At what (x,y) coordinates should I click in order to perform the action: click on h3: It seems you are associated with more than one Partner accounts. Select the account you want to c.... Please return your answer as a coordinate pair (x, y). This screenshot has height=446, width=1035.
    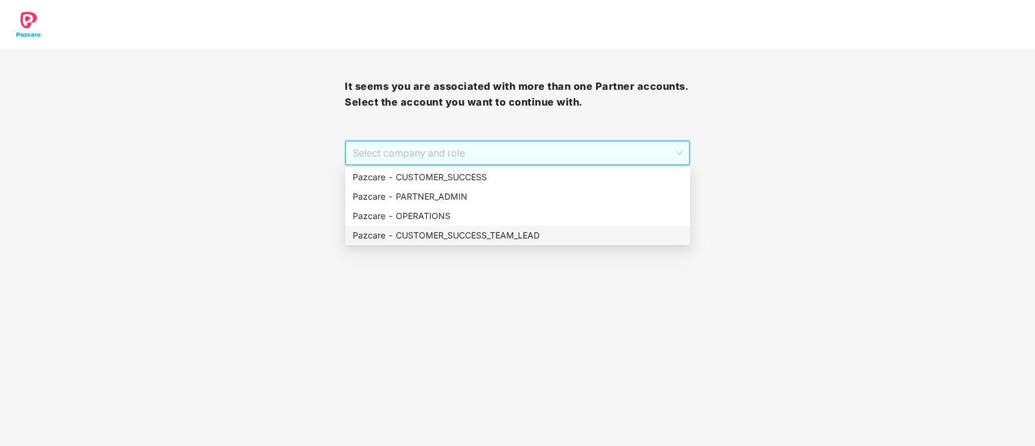
    Looking at the image, I should click on (517, 94).